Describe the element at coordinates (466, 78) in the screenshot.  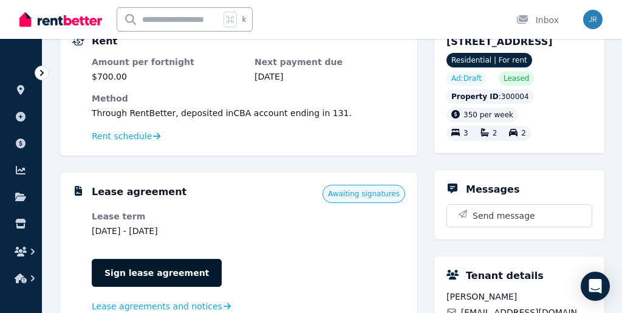
I see `span: Ad: Draft` at that location.